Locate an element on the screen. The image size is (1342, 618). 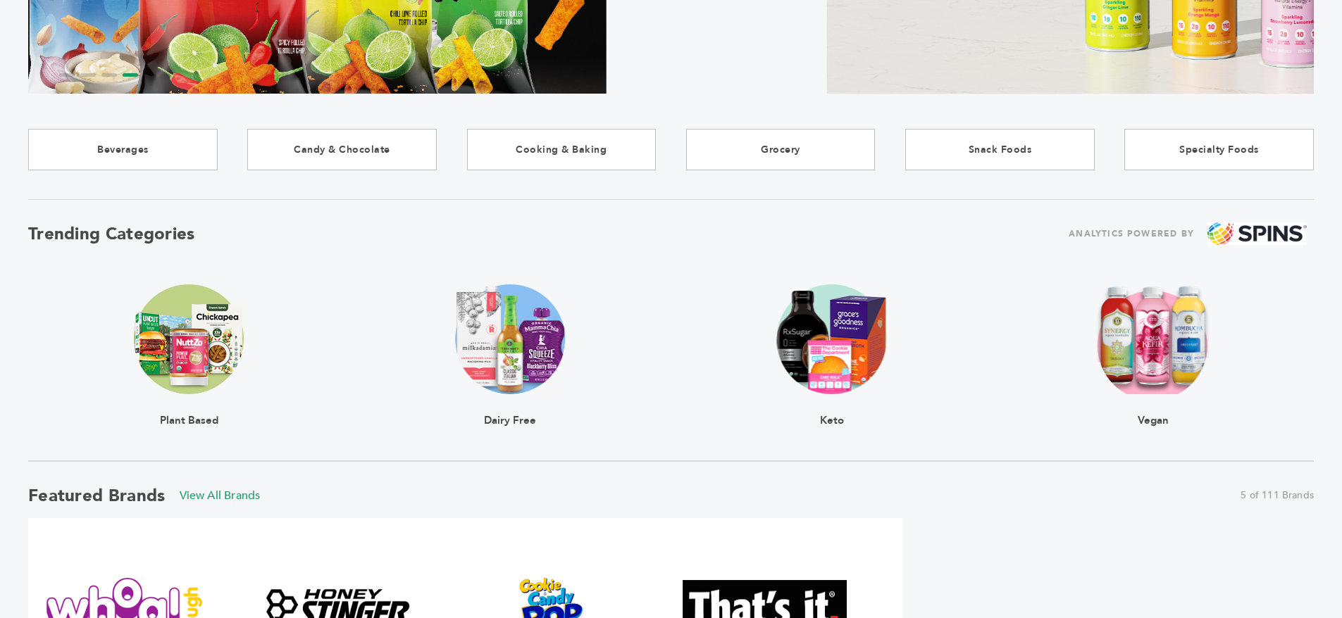
span: 5 of 111 Brands is located at coordinates (1277, 496).